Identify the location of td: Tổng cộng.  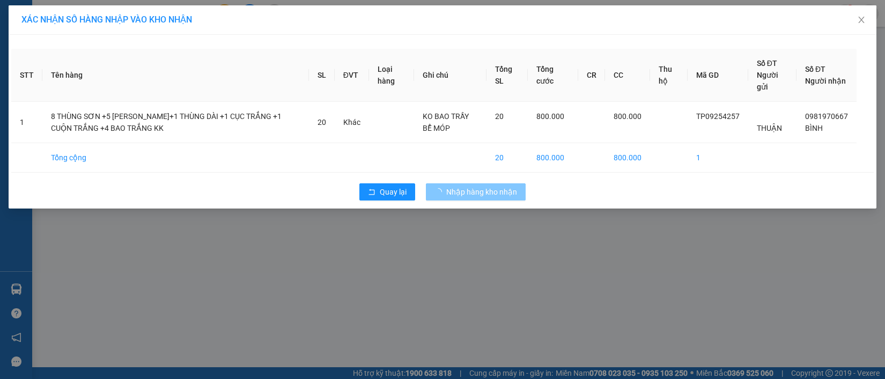
(175, 158).